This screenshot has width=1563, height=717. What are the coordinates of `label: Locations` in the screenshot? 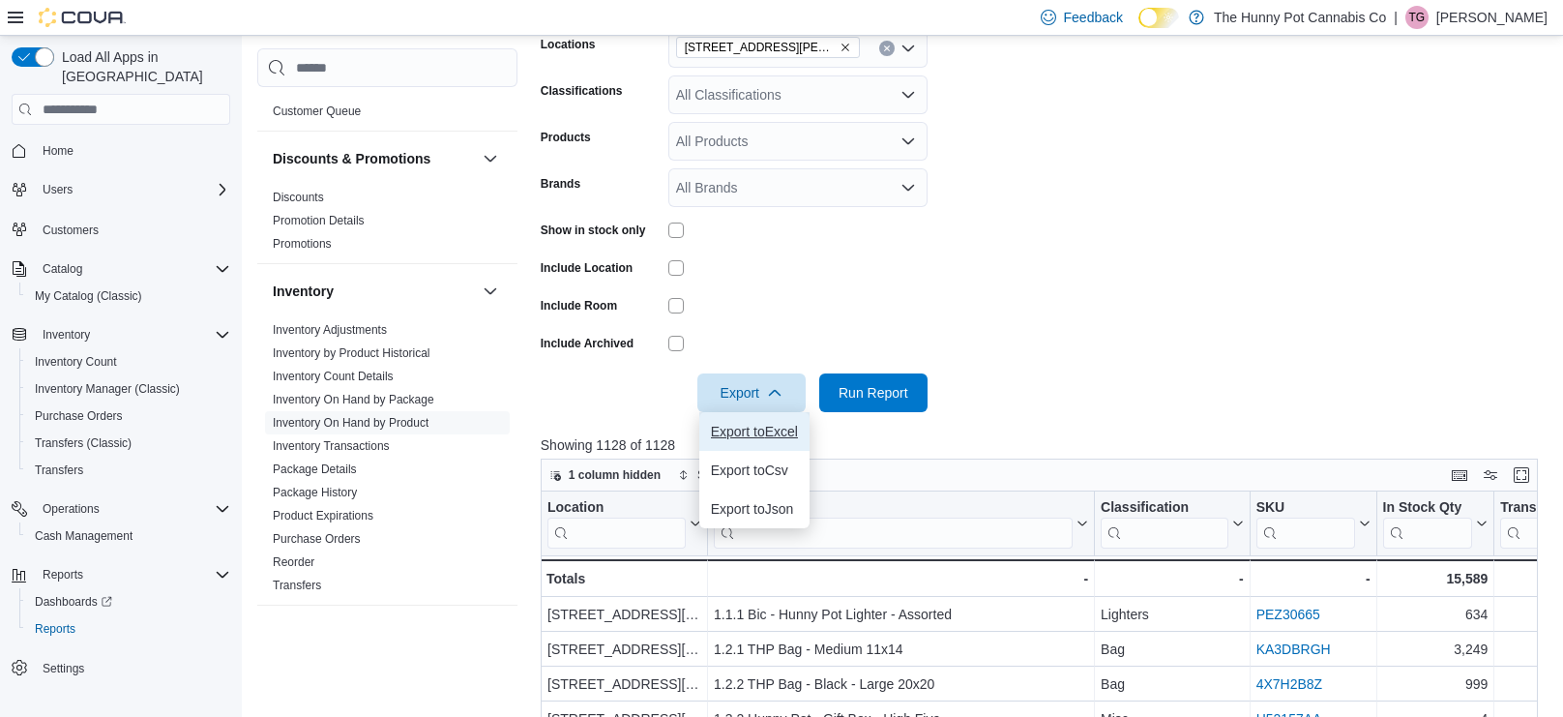 It's located at (568, 44).